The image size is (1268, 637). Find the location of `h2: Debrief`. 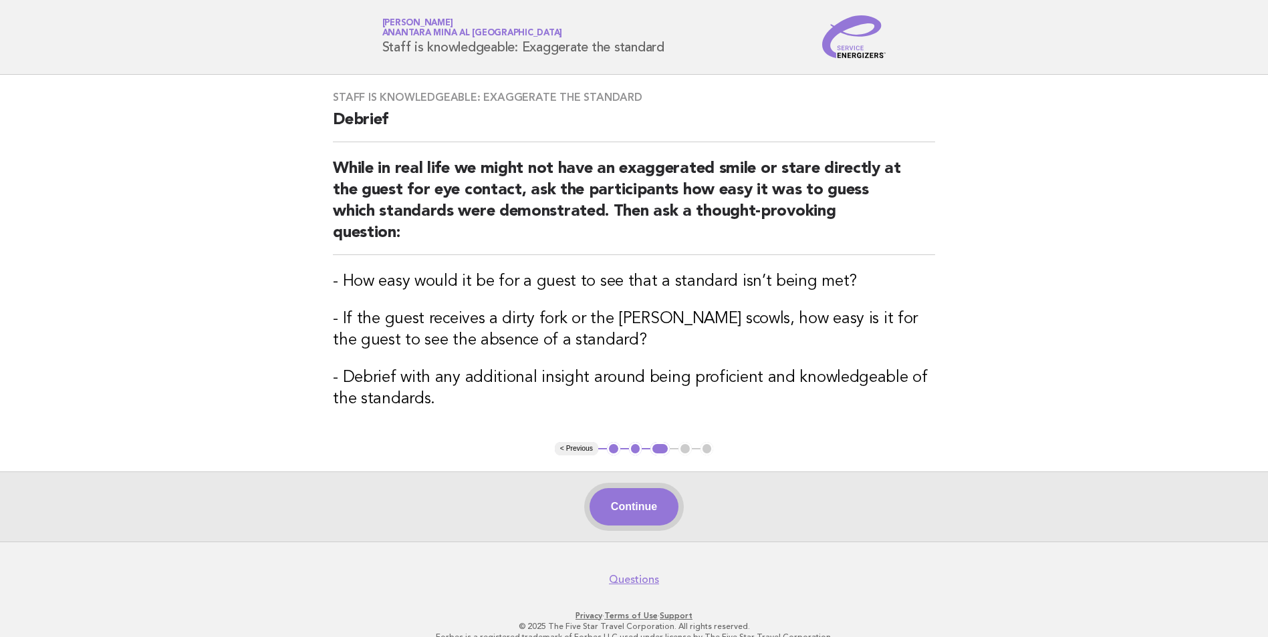

h2: Debrief is located at coordinates (633, 126).